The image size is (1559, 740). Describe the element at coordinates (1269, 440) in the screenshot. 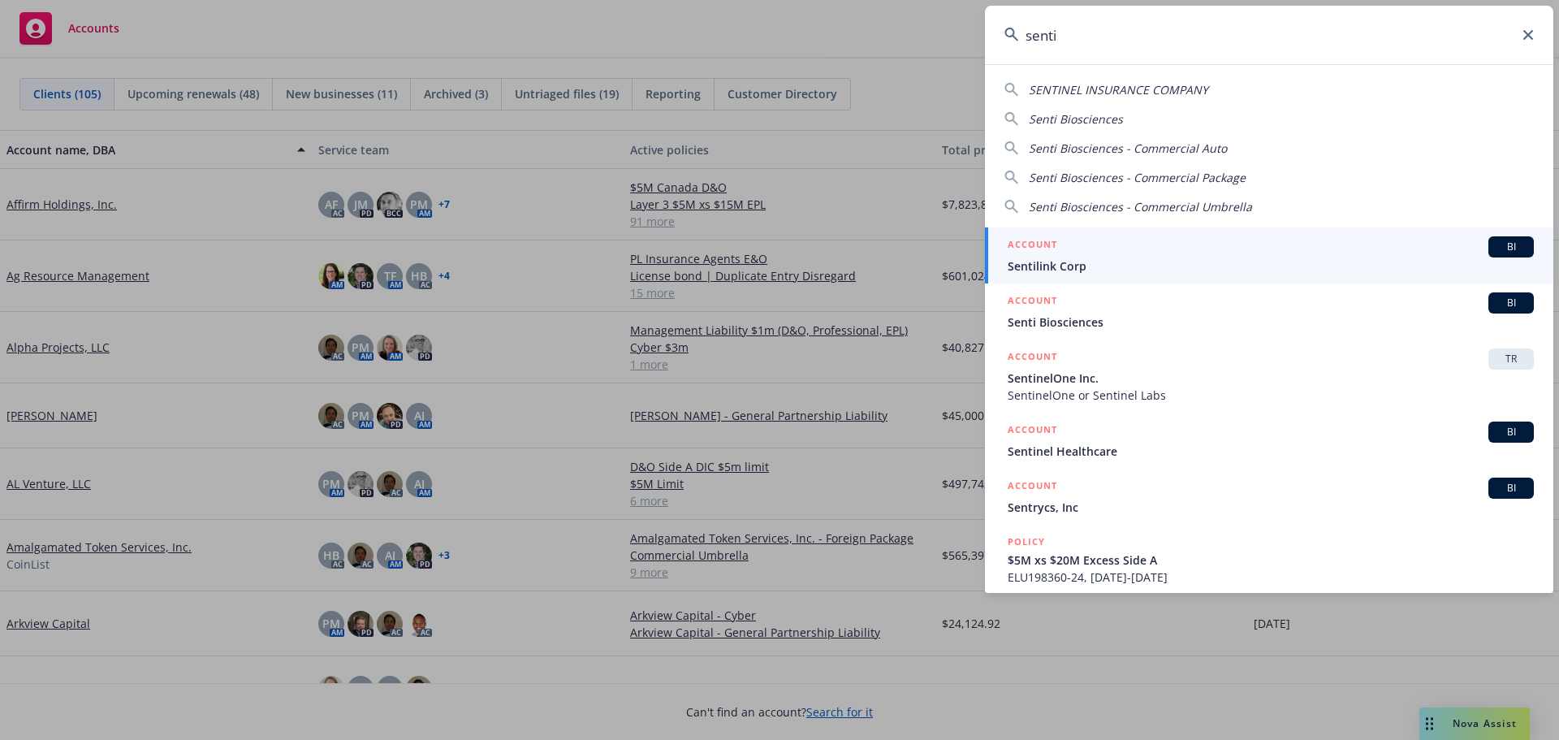

I see `a: ACCOUNTBISentinel Healthcare` at that location.